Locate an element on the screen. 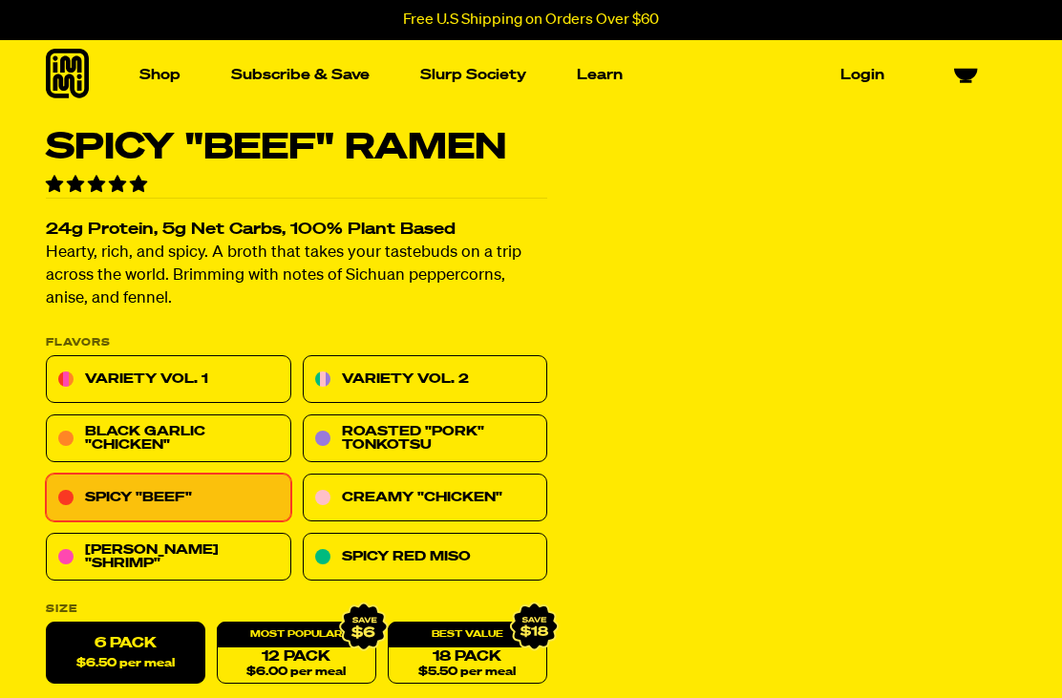 The width and height of the screenshot is (1062, 698). a: Shop is located at coordinates (159, 74).